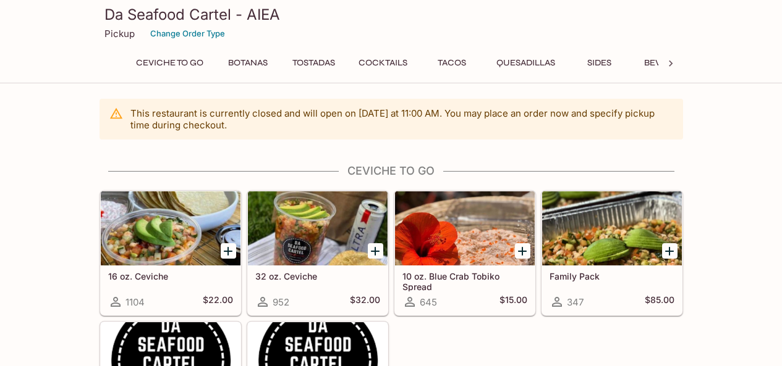 Image resolution: width=782 pixels, height=366 pixels. Describe the element at coordinates (575, 302) in the screenshot. I see `span: 347` at that location.